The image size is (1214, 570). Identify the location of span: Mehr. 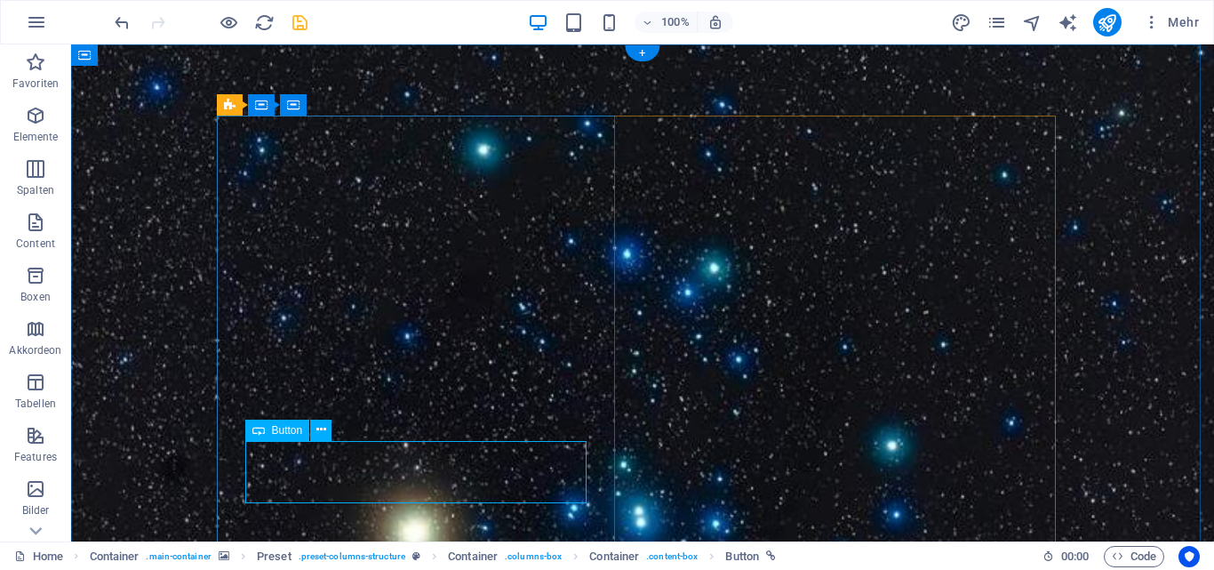
(1171, 22).